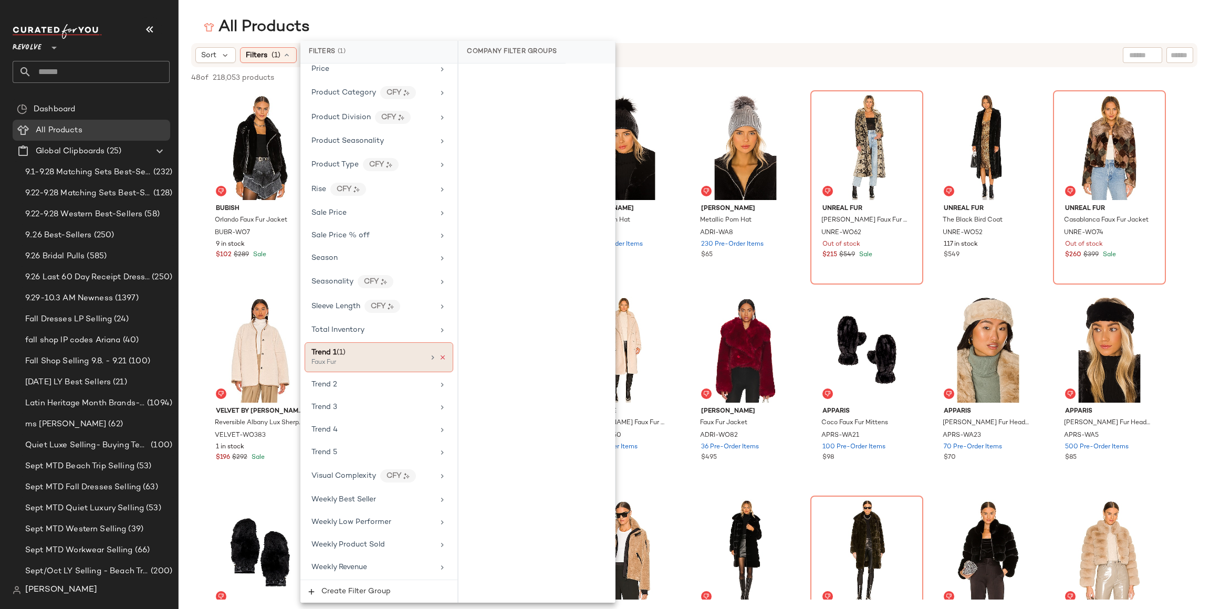 This screenshot has height=609, width=1210. Describe the element at coordinates (55, 256) in the screenshot. I see `span: 9.26 Bridal Pulls` at that location.